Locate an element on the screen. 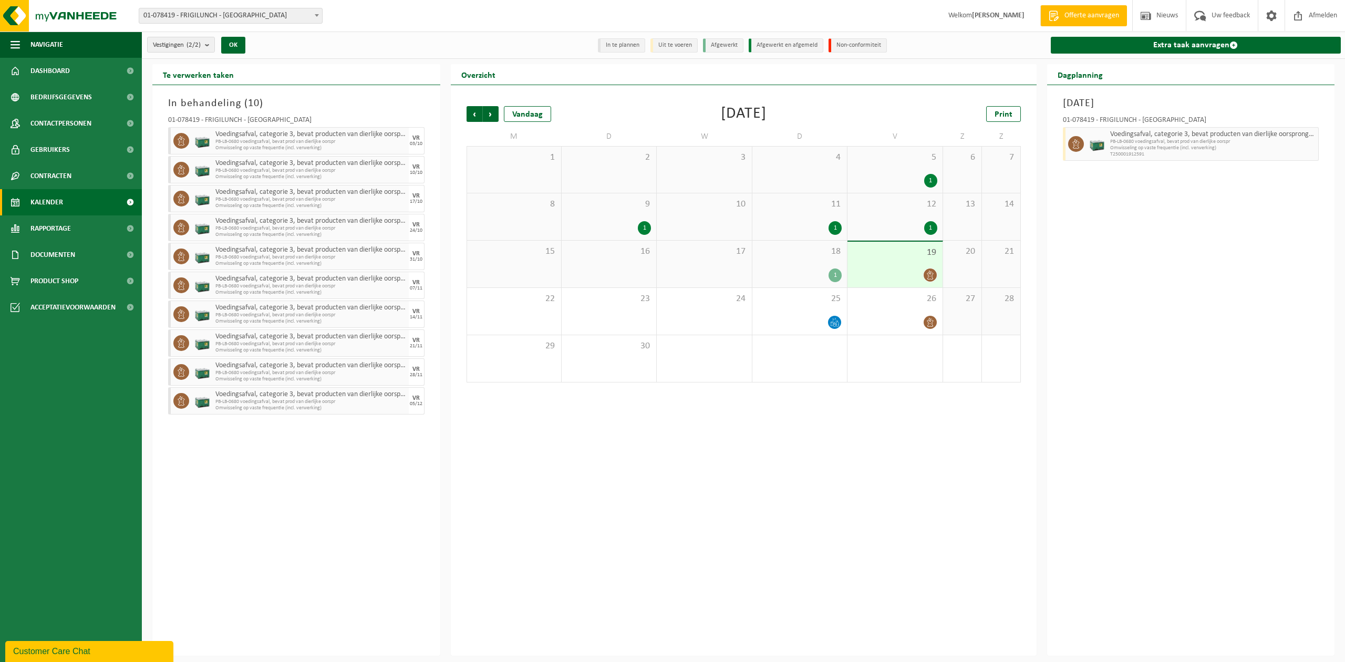 This screenshot has width=1345, height=662. span: Contactpersonen is located at coordinates (61, 123).